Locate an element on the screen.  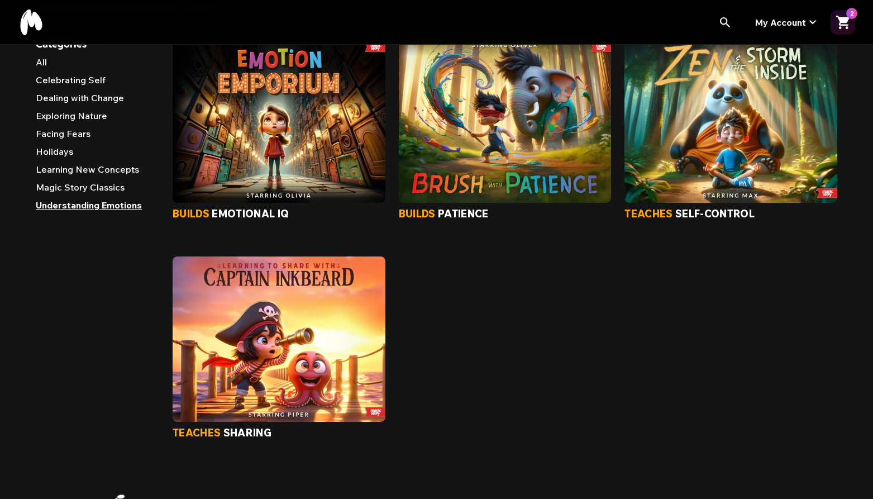
a: buildsemotional iq is located at coordinates (279, 214).